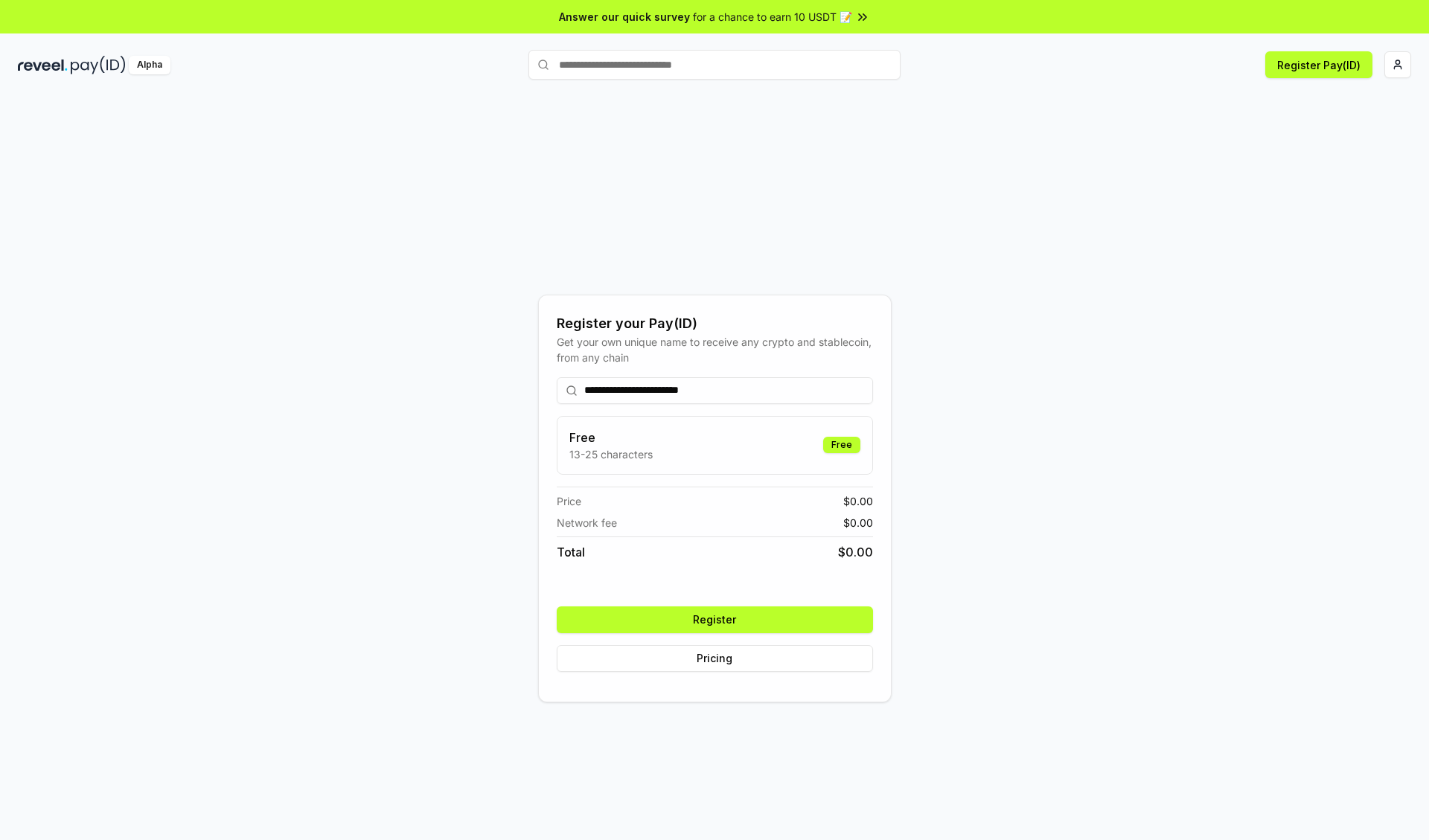  I want to click on span: Price, so click(568, 501).